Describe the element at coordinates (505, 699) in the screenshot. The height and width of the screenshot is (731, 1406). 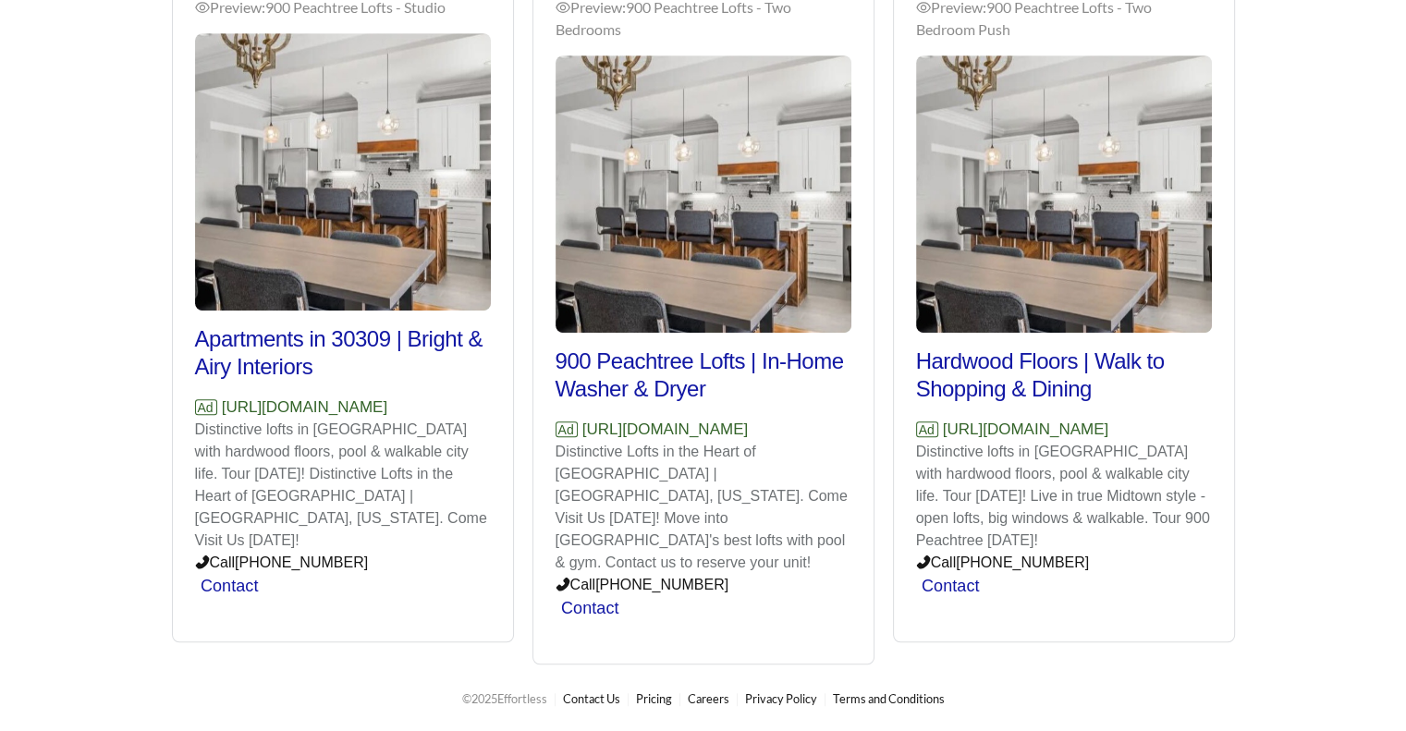
I see `span: © 2025 Effortless` at that location.